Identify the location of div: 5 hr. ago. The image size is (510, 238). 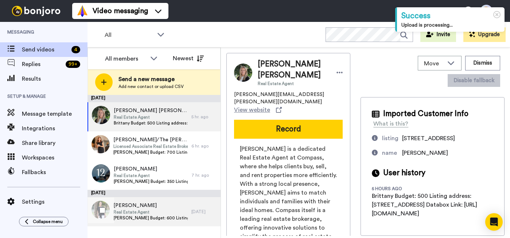
(204, 117).